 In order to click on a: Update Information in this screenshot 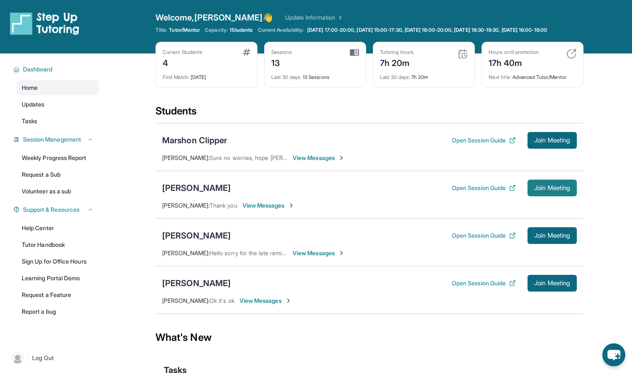, I will do `click(314, 18)`.